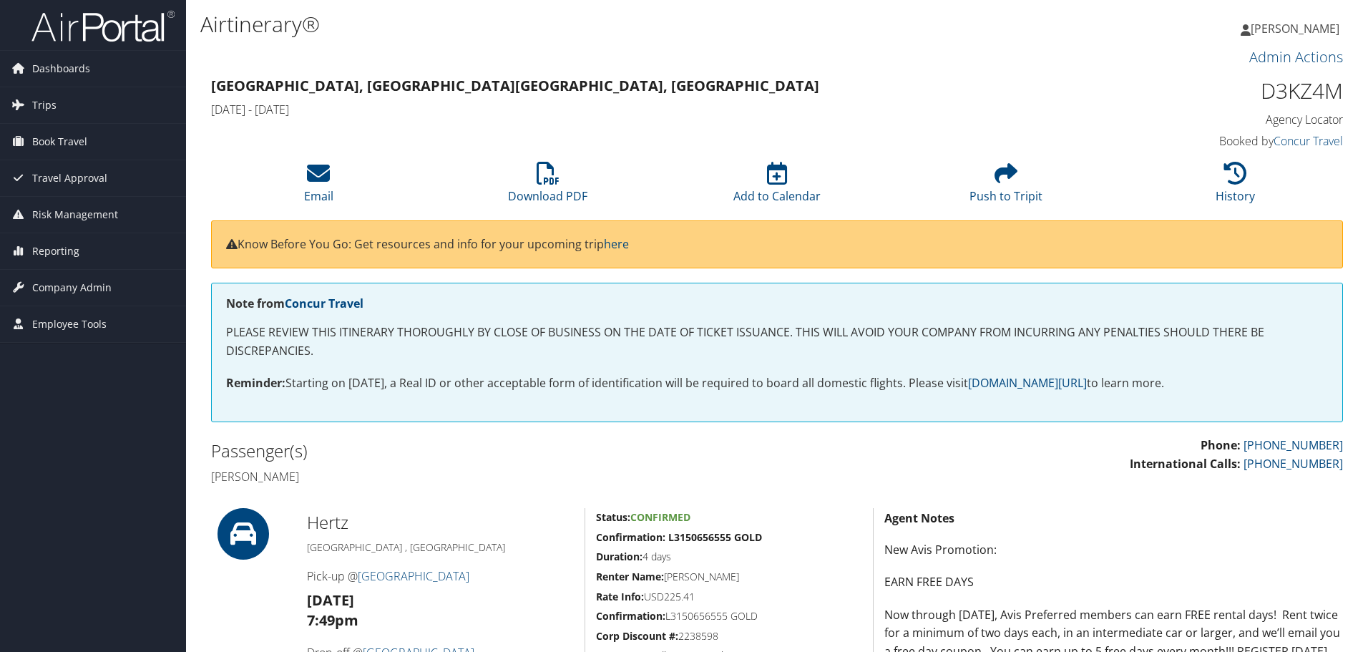 Image resolution: width=1368 pixels, height=652 pixels. What do you see at coordinates (613, 517) in the screenshot?
I see `strong: Status:` at bounding box center [613, 517].